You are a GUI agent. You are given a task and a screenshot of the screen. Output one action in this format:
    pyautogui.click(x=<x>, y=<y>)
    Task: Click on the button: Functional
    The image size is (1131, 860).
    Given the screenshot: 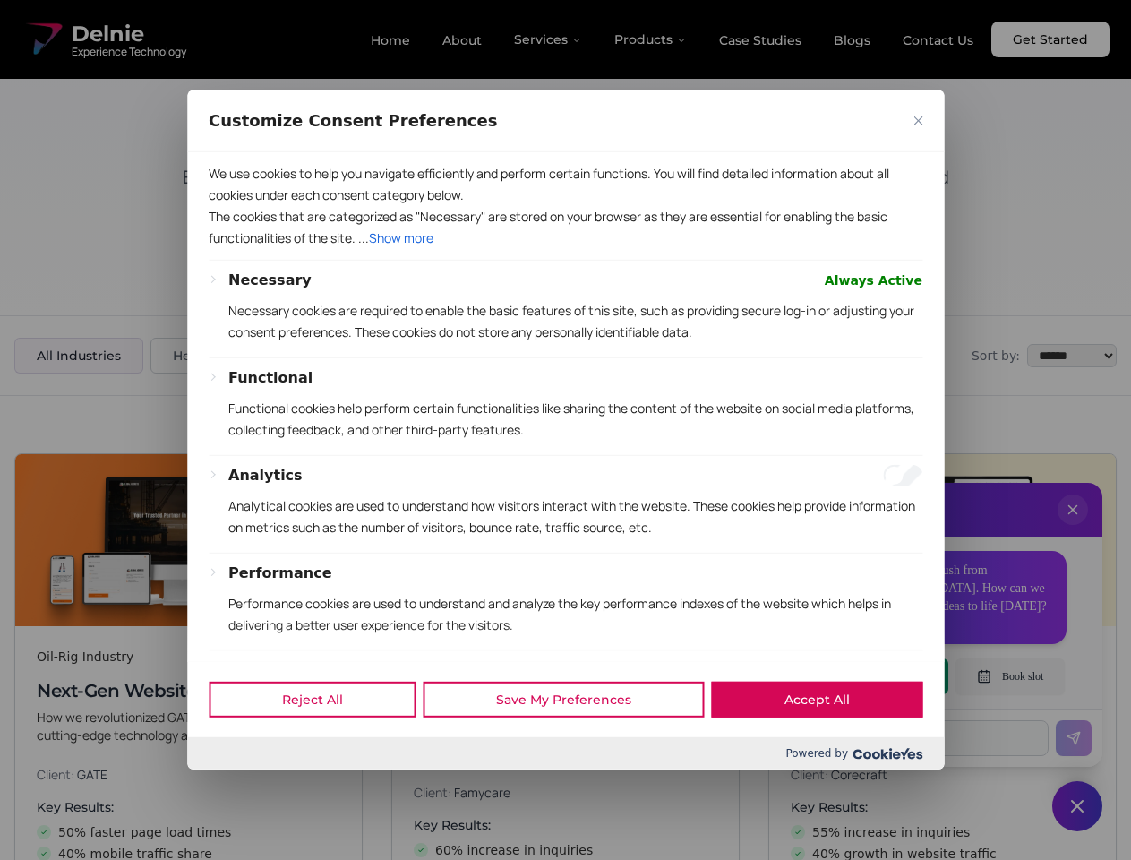 What is the action you would take?
    pyautogui.click(x=270, y=378)
    